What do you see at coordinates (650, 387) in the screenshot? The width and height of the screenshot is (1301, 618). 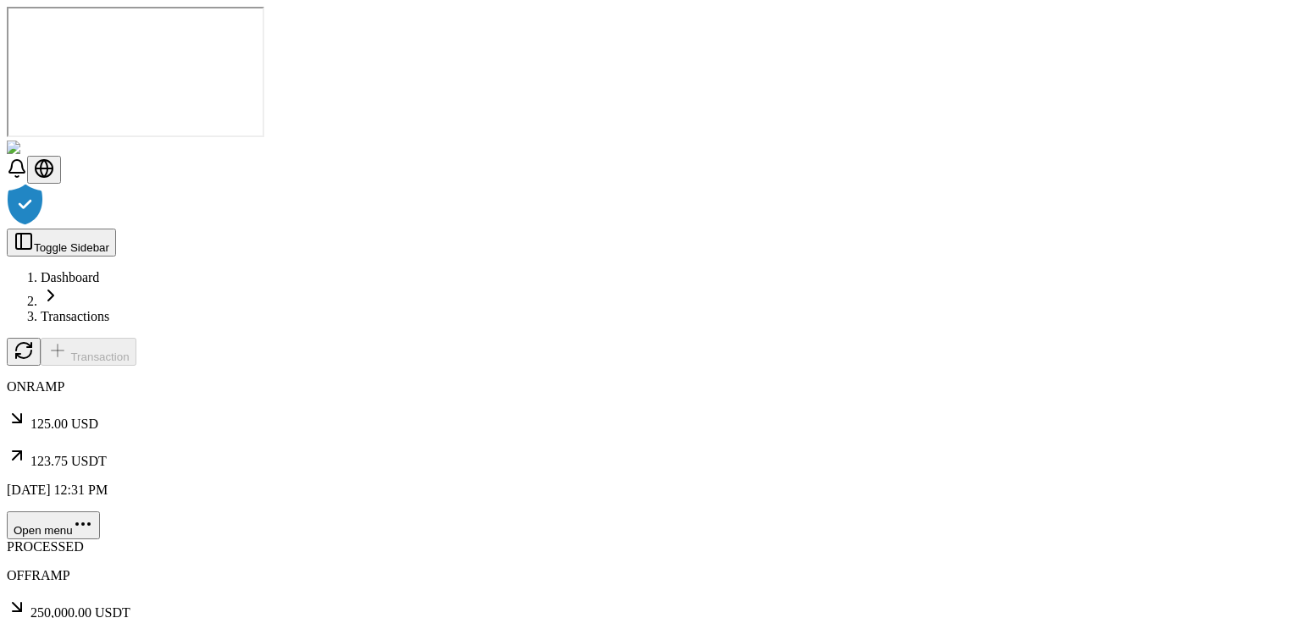 I see `p: ONRAMP` at bounding box center [650, 387].